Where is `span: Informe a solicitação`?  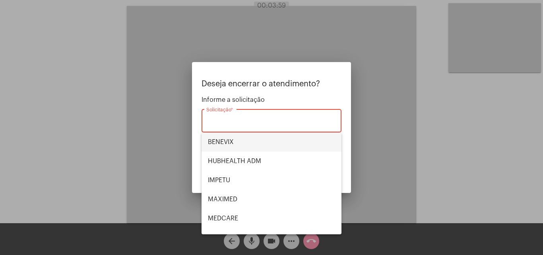
span: Informe a solicitação is located at coordinates (272, 100).